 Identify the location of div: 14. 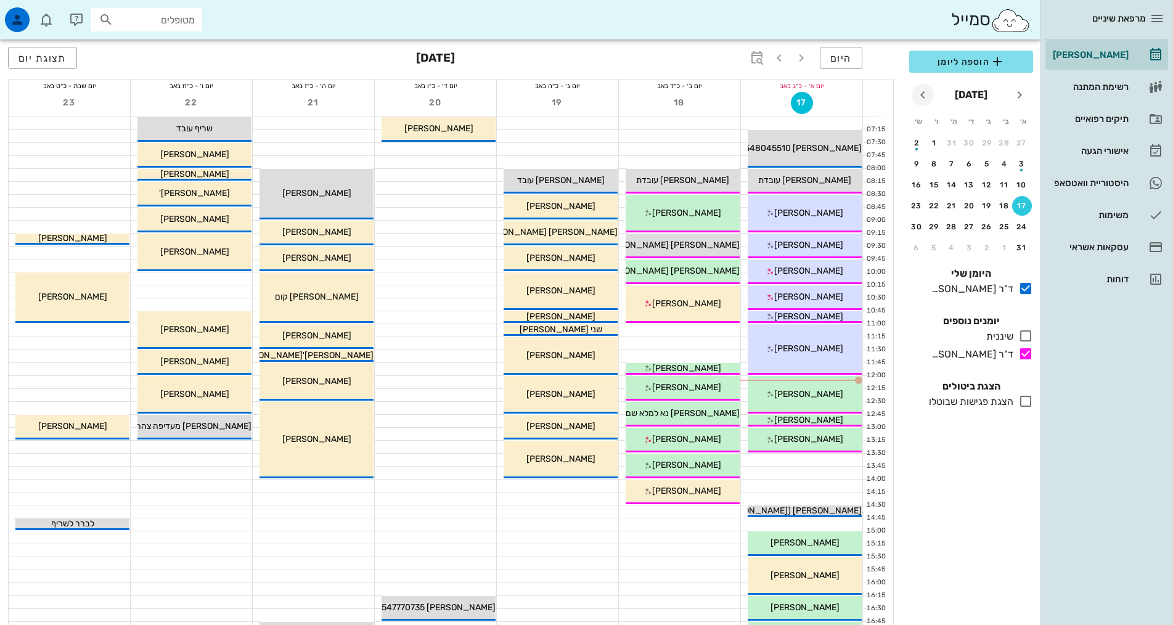
(951, 185).